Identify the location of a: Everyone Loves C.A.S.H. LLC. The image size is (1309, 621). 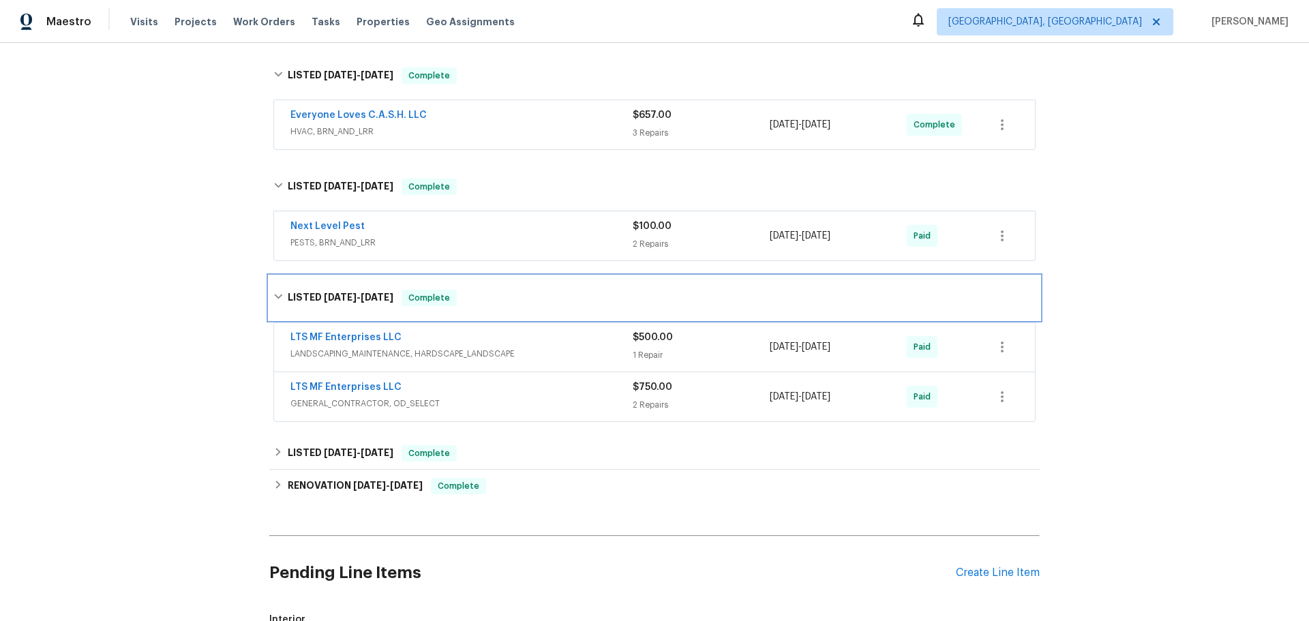
(359, 115).